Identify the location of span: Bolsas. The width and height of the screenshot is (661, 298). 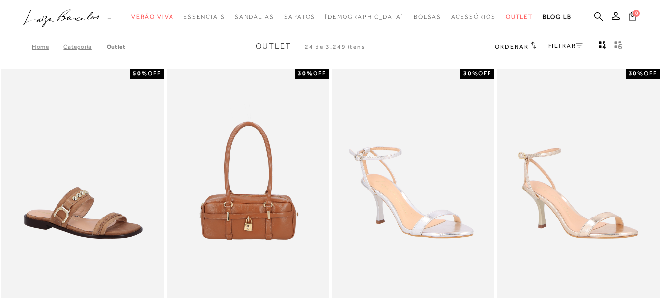
(428, 17).